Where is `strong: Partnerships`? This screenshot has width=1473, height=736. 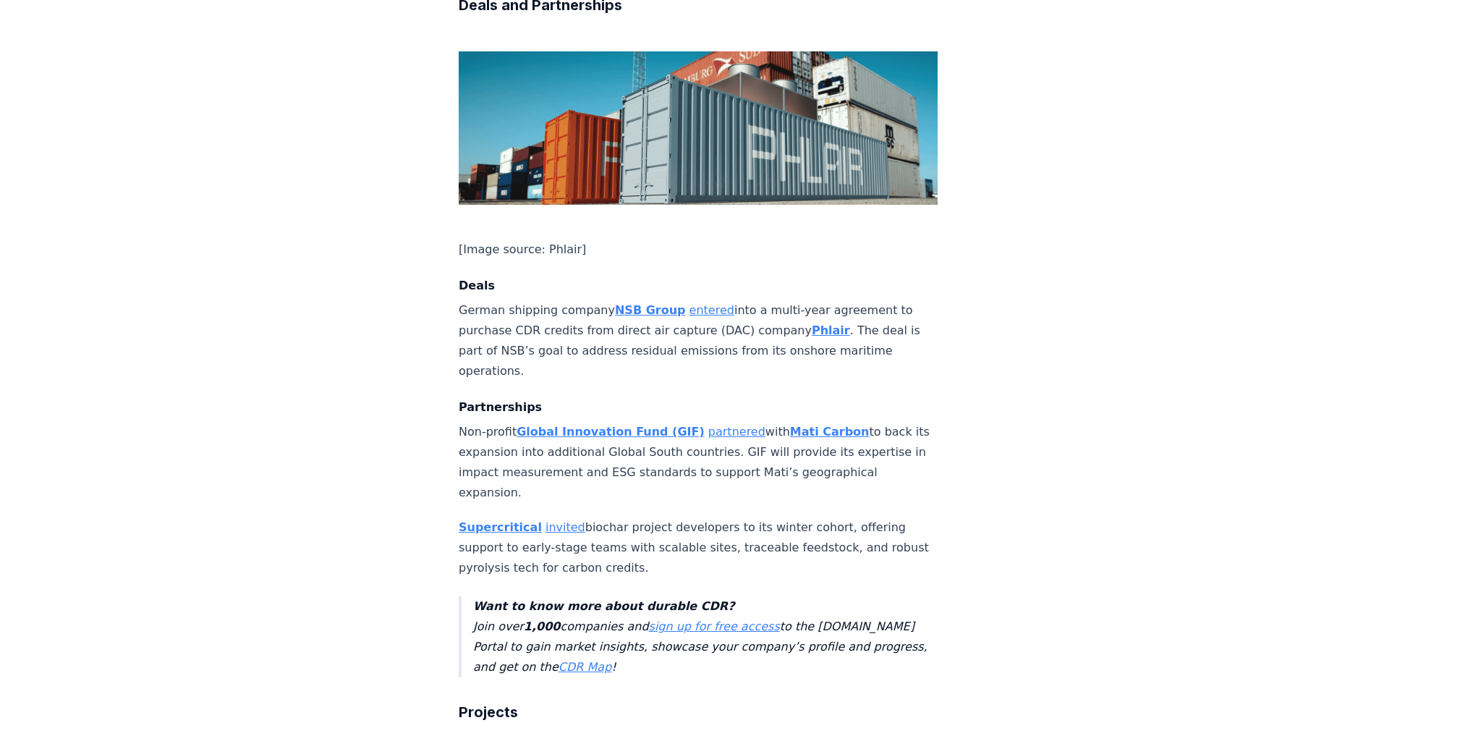
strong: Partnerships is located at coordinates (500, 407).